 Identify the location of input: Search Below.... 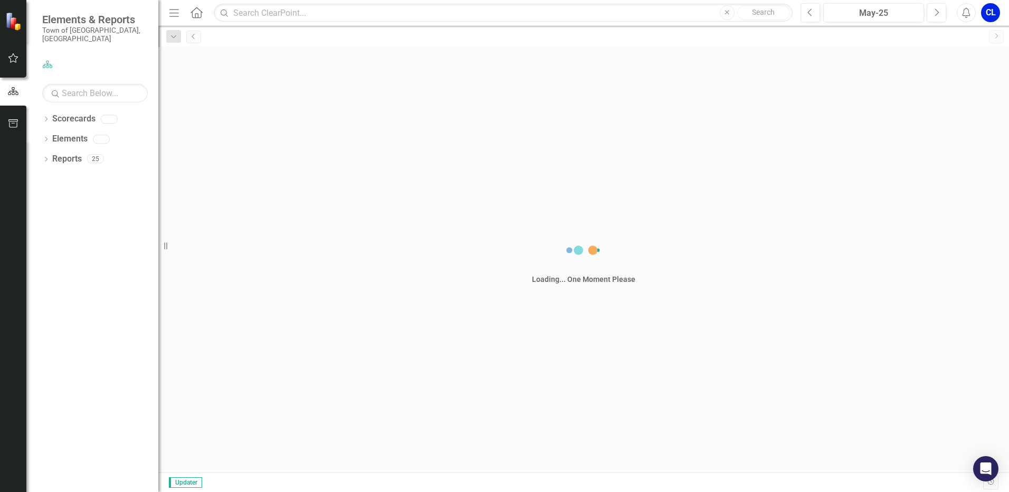
(95, 93).